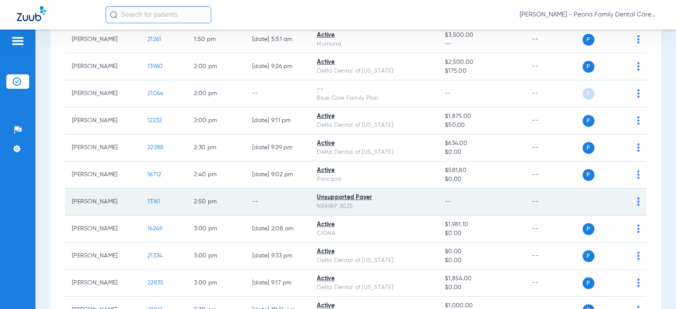 The image size is (676, 309). Describe the element at coordinates (374, 233) in the screenshot. I see `div: CIGNA` at that location.